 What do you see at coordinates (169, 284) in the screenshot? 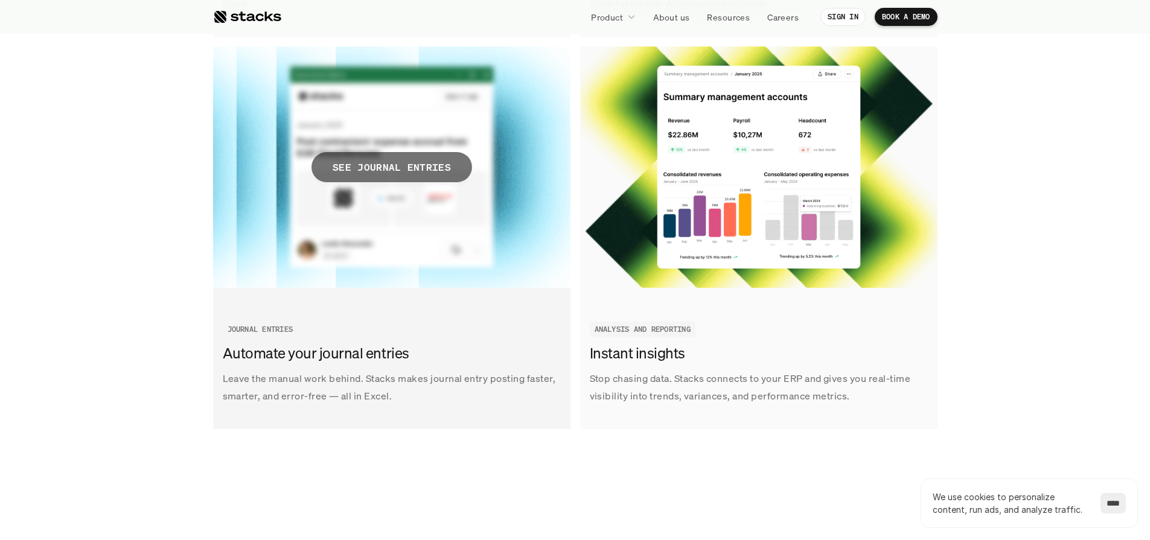
I see `a: Privacy Policy` at bounding box center [169, 284].